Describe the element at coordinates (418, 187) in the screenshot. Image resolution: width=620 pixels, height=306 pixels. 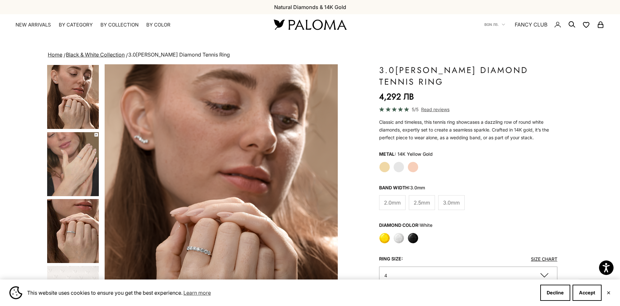
I see `variant-option-value: 3.0mm` at that location.